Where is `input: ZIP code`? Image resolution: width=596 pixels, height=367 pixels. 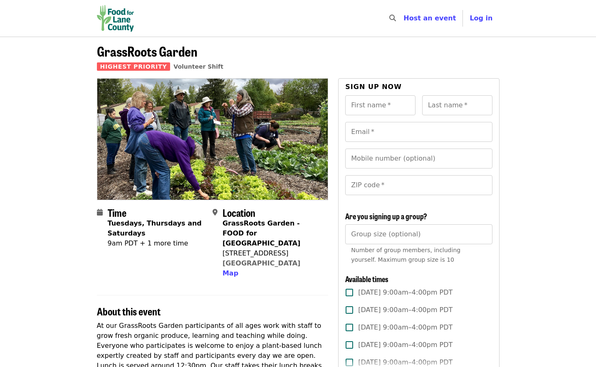
input: ZIP code is located at coordinates (419, 185).